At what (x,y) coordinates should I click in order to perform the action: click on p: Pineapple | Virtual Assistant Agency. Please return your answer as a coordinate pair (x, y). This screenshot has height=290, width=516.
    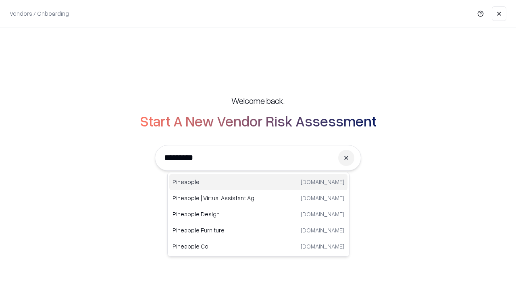
    Looking at the image, I should click on (215, 198).